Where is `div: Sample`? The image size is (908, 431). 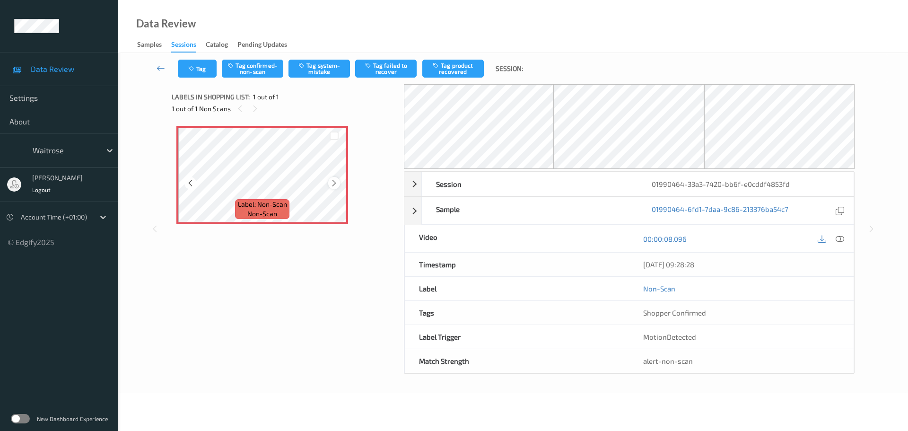 div: Sample is located at coordinates (530, 211).